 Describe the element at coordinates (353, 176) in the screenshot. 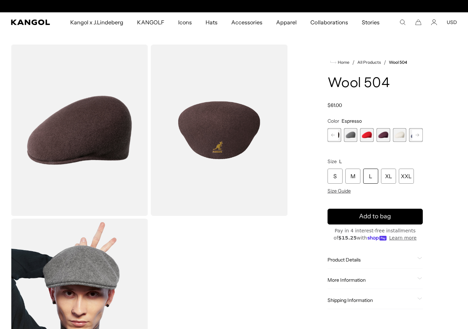

I see `div: M` at that location.